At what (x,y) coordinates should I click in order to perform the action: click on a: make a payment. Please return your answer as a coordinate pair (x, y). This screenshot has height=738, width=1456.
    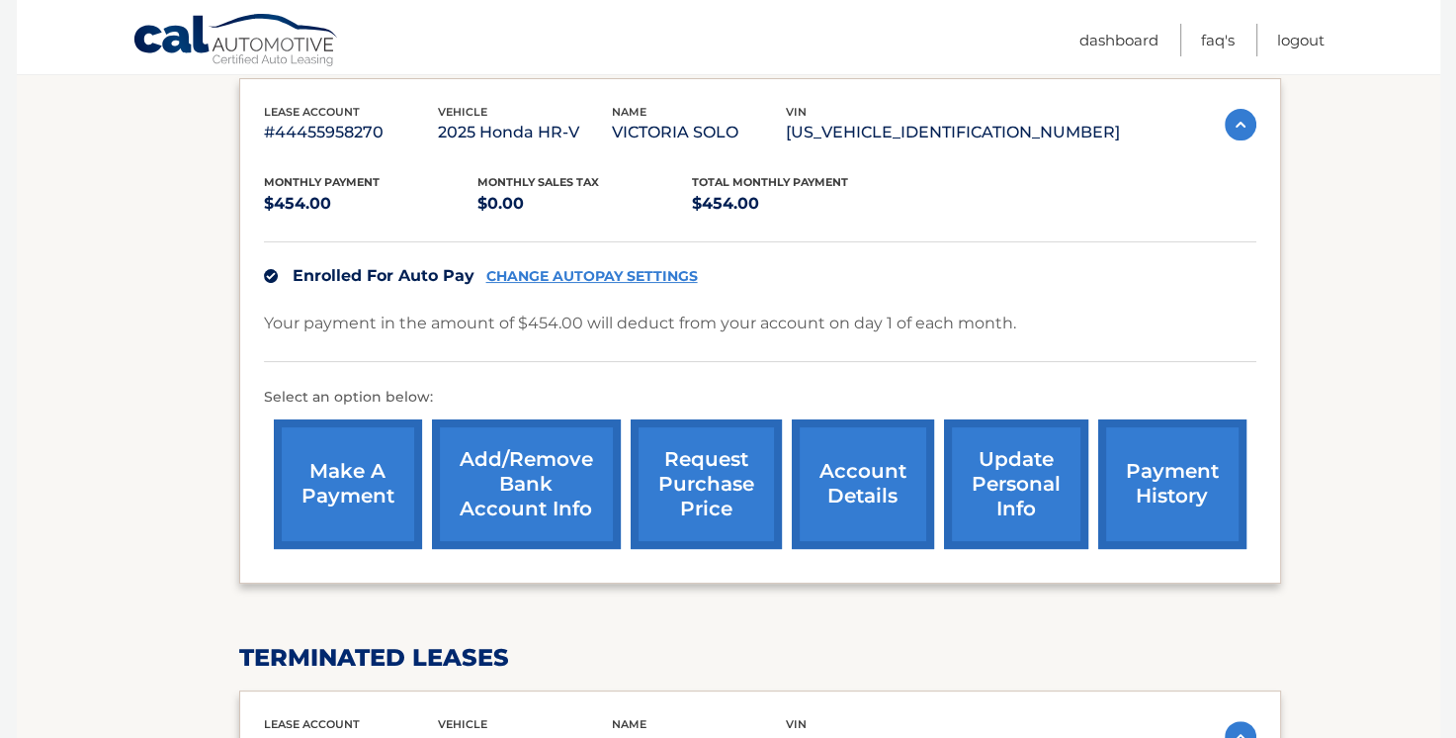
    Looking at the image, I should click on (348, 483).